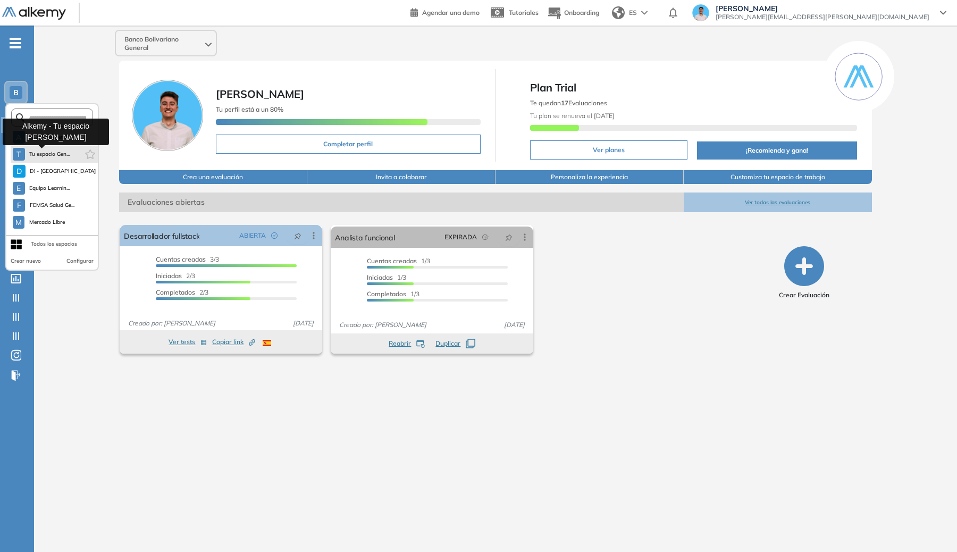  Describe the element at coordinates (188, 342) in the screenshot. I see `button: Ver tests` at that location.